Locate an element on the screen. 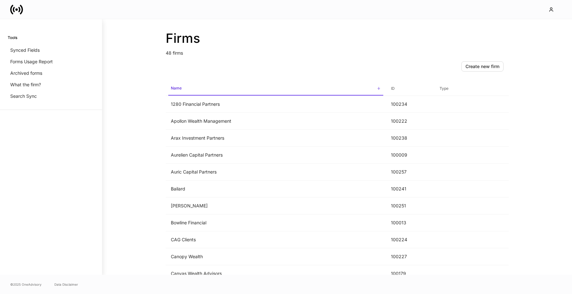 The image size is (572, 294). a: Synced Fields is located at coordinates (51, 50).